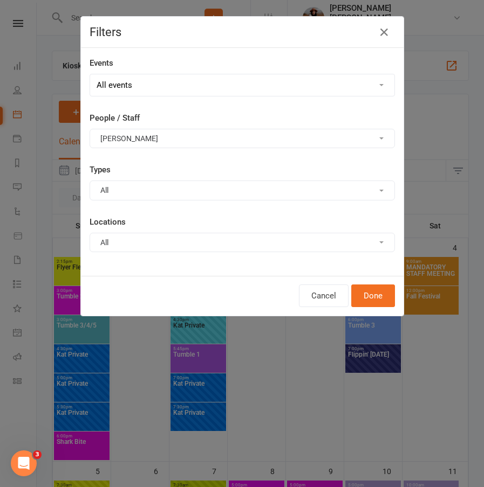  I want to click on span: 3, so click(37, 455).